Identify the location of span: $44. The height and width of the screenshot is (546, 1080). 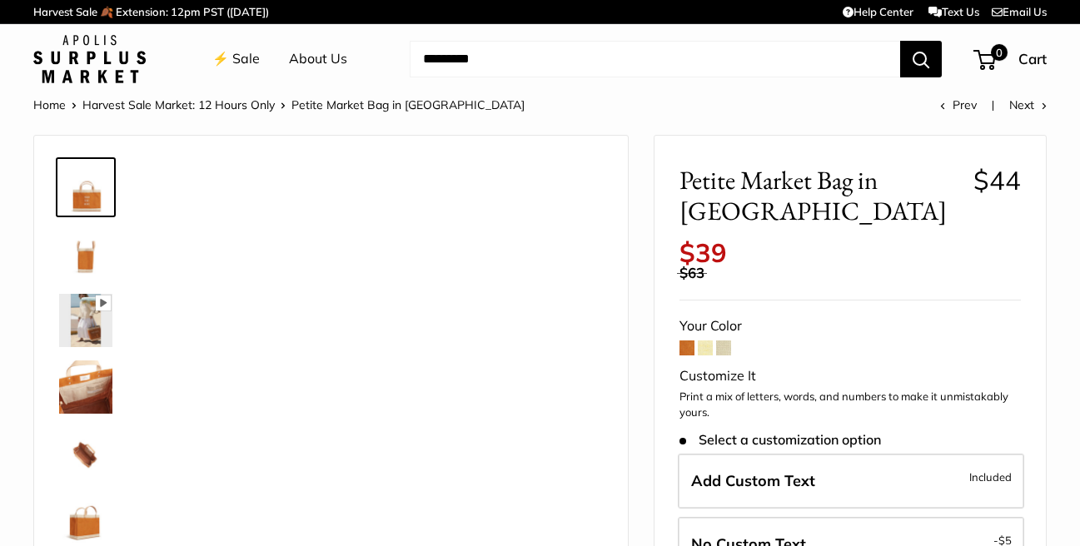
(997, 180).